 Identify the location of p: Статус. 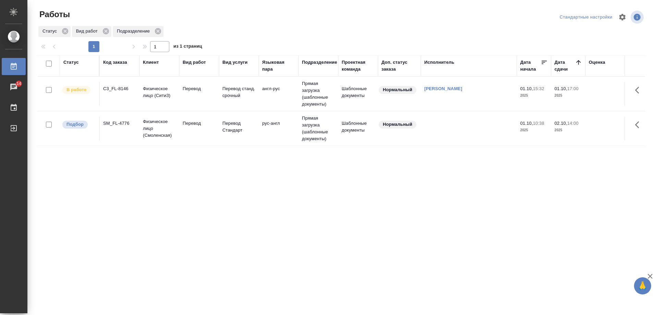
(51, 31).